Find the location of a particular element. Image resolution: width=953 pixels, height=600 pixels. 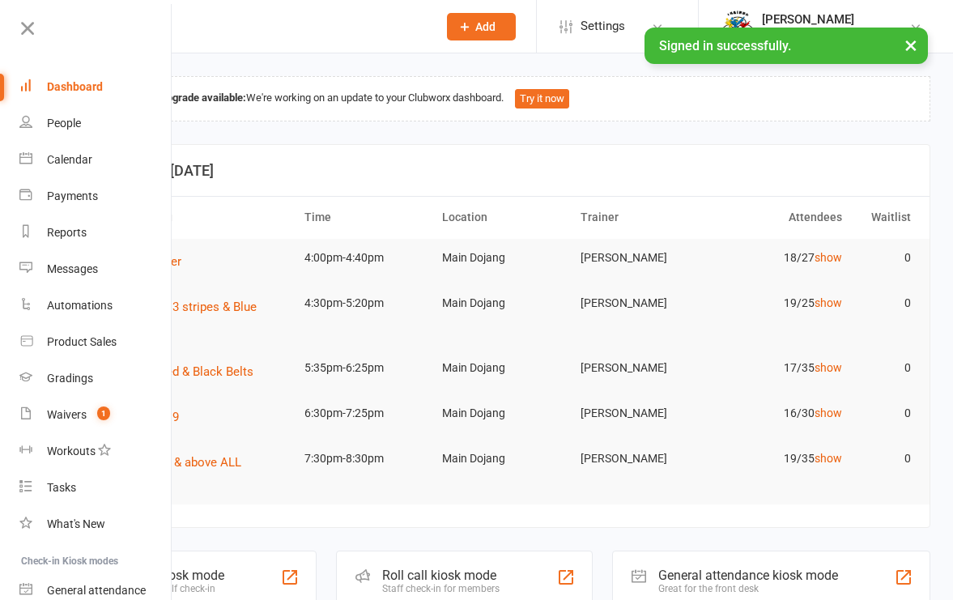

a: Workouts is located at coordinates (96, 451).